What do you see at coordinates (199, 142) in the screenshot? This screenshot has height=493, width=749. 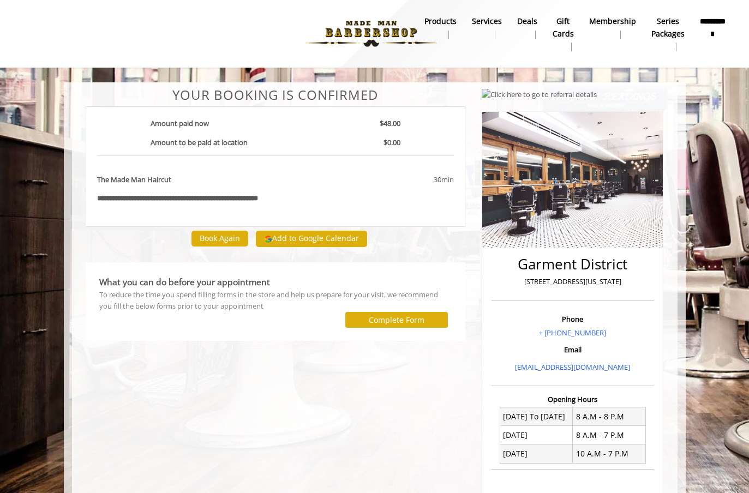 I see `b: Amount to be paid at location` at bounding box center [199, 142].